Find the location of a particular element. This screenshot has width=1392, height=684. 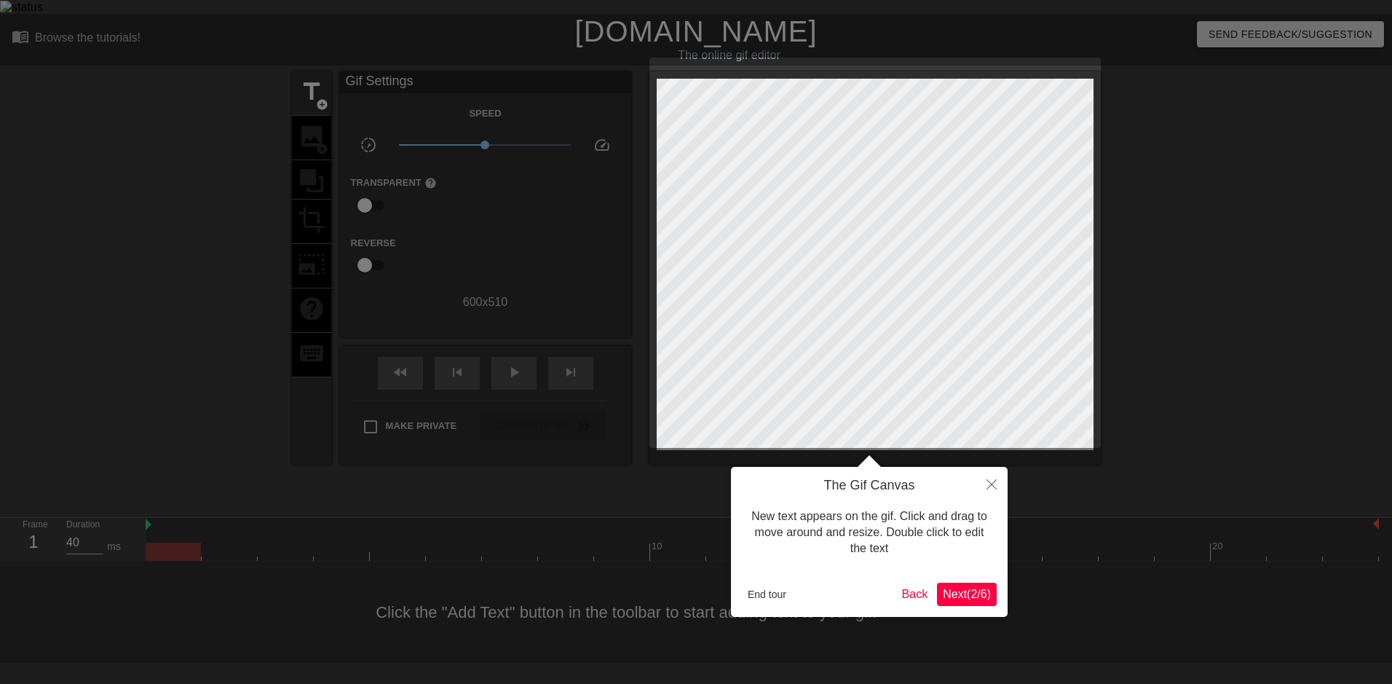

button: Back is located at coordinates (915, 594).